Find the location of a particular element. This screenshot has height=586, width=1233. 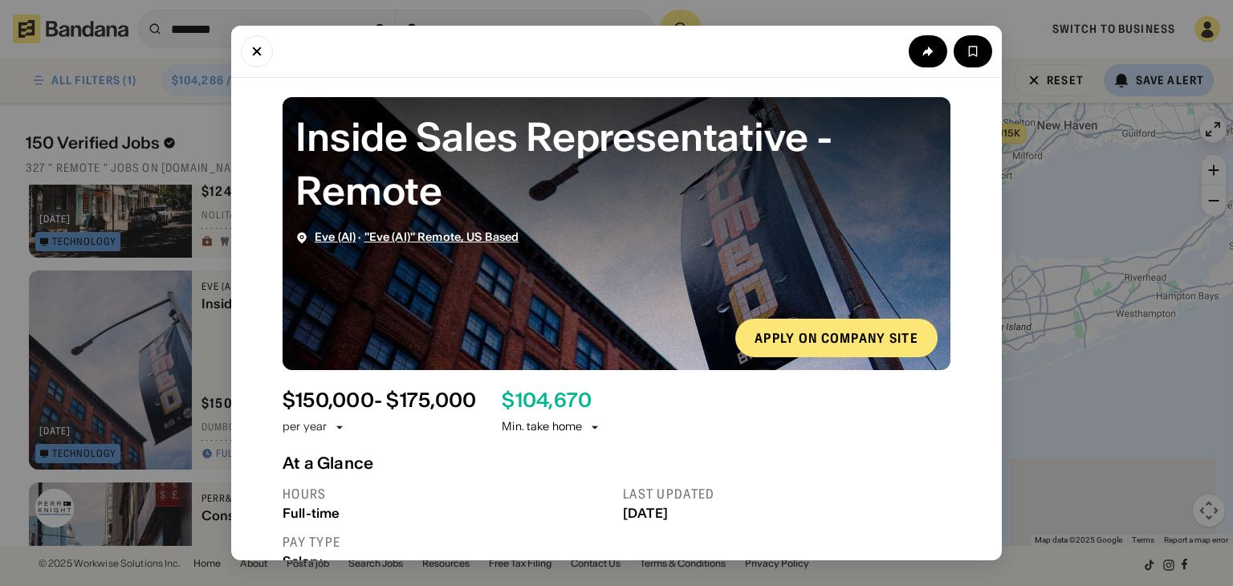

span: Eve (AI) is located at coordinates (335, 237).